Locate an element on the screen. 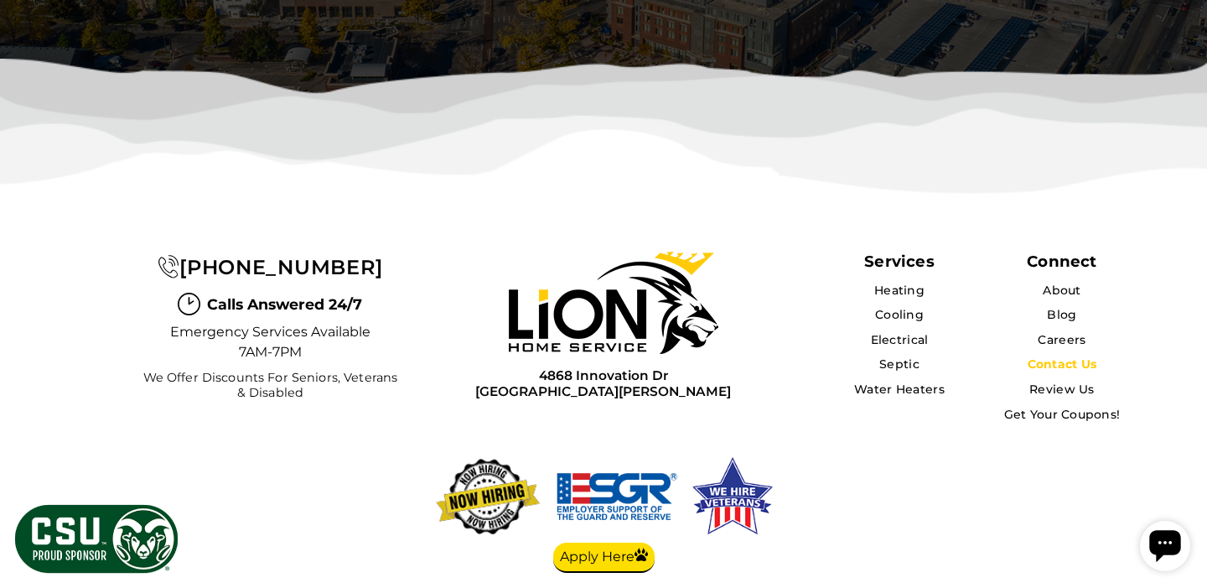  span: Services is located at coordinates (899, 261).